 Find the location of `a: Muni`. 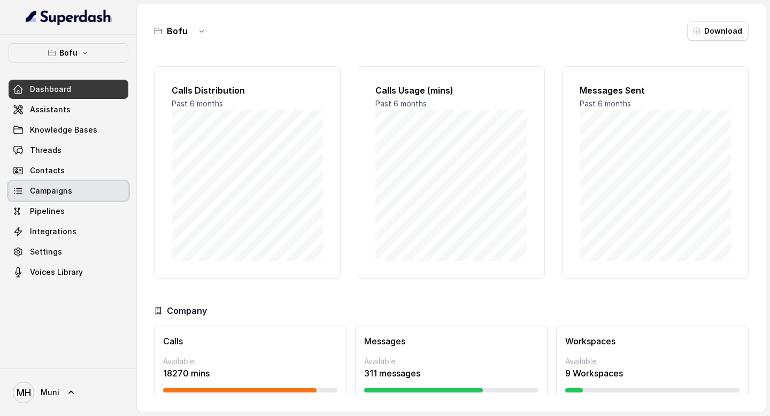

a: Muni is located at coordinates (68, 392).